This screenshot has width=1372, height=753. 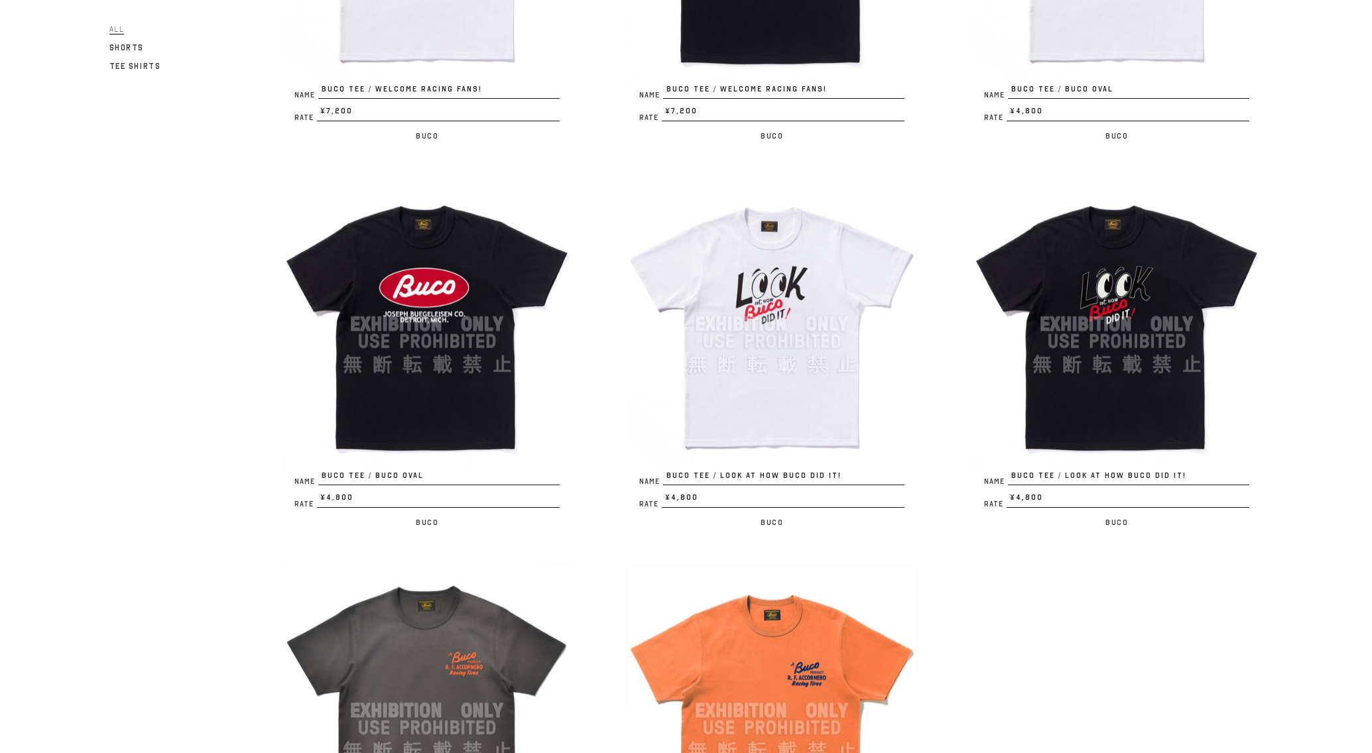 I want to click on img: BUCO TEE / BUCO OVAL, so click(x=427, y=324).